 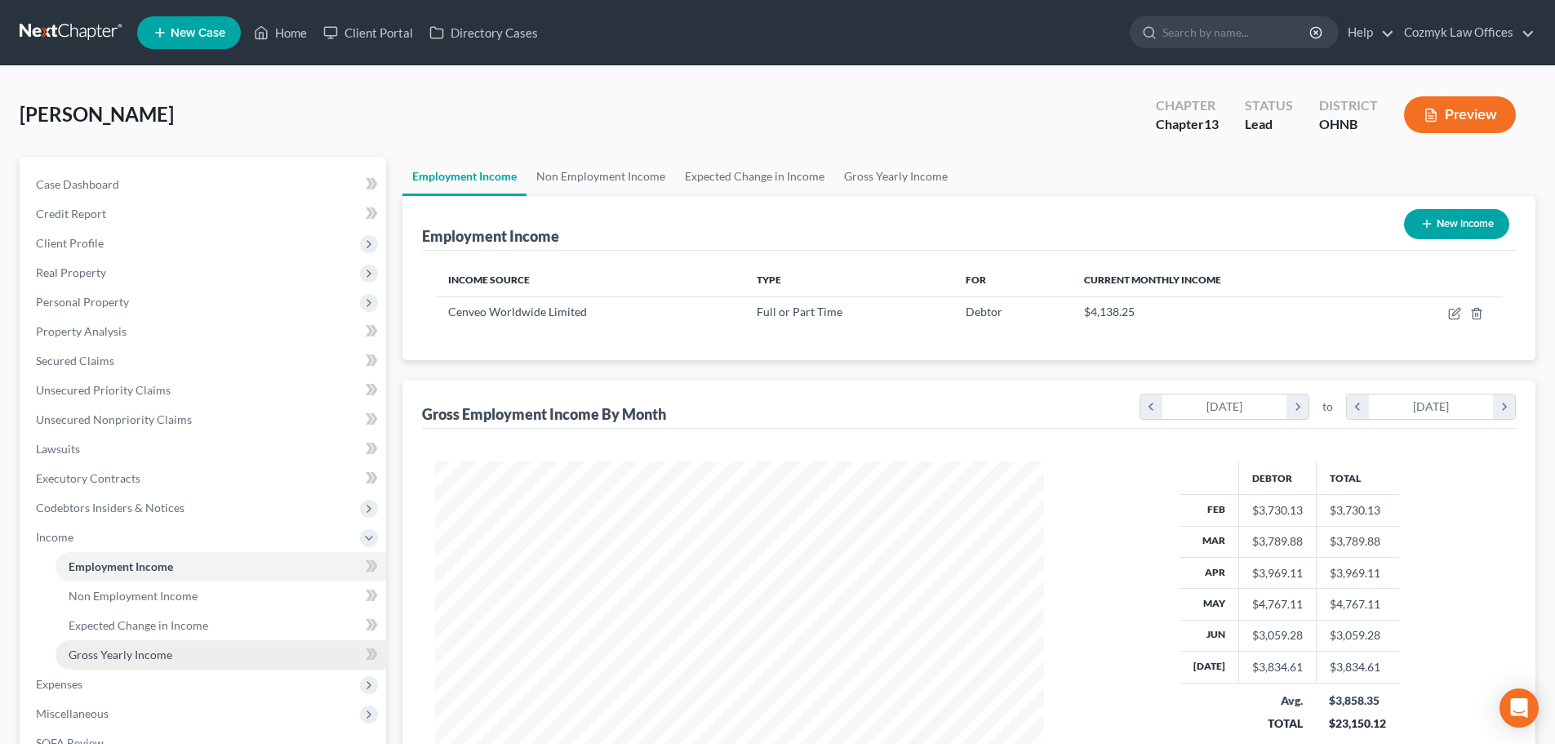 What do you see at coordinates (1210, 604) in the screenshot?
I see `th: May` at bounding box center [1210, 604].